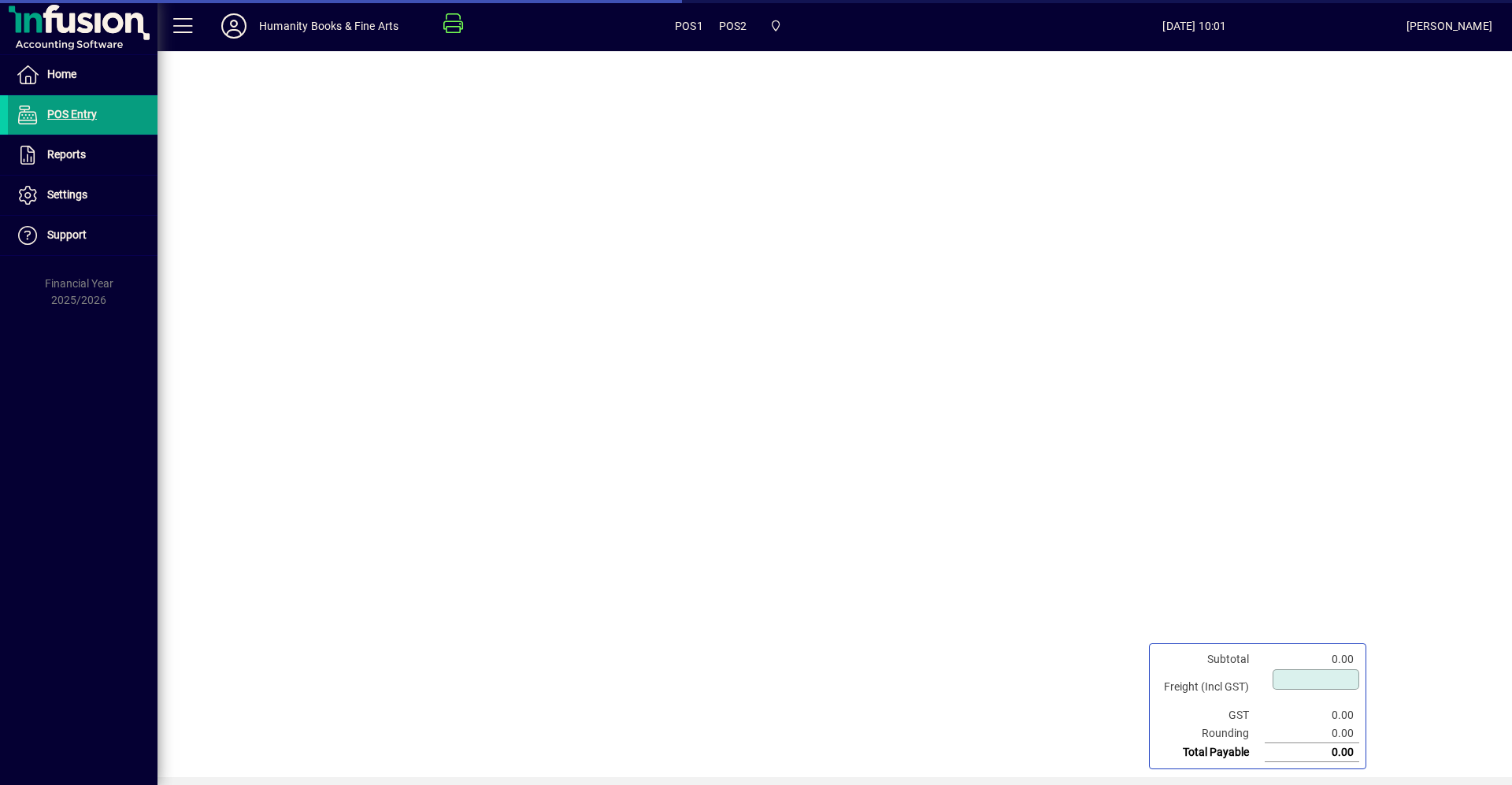  What do you see at coordinates (1210, 715) in the screenshot?
I see `td: GST` at bounding box center [1210, 715].